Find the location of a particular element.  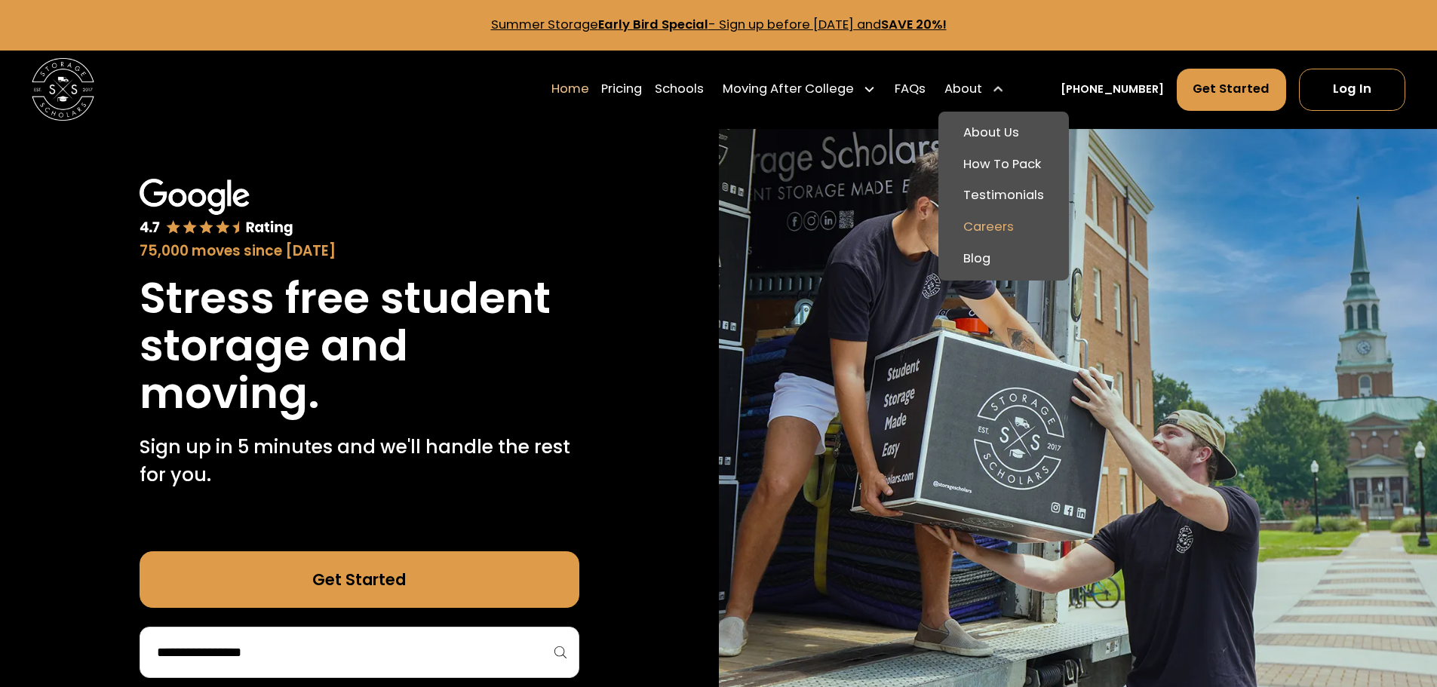

a: Home is located at coordinates (570, 89).